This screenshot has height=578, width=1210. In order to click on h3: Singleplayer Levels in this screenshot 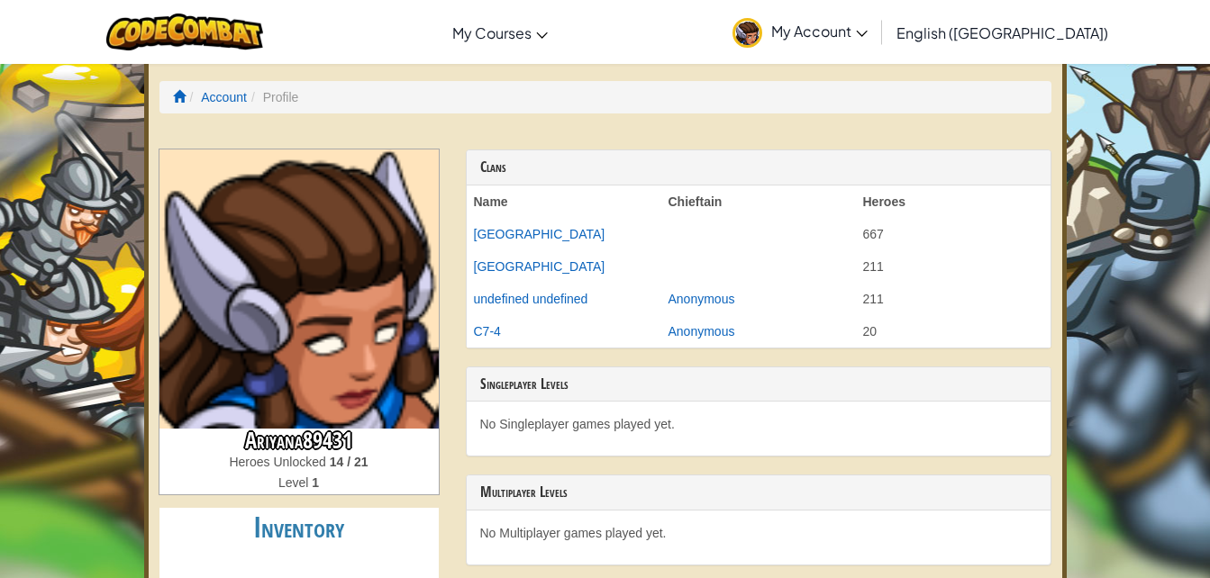, I will do `click(758, 385)`.